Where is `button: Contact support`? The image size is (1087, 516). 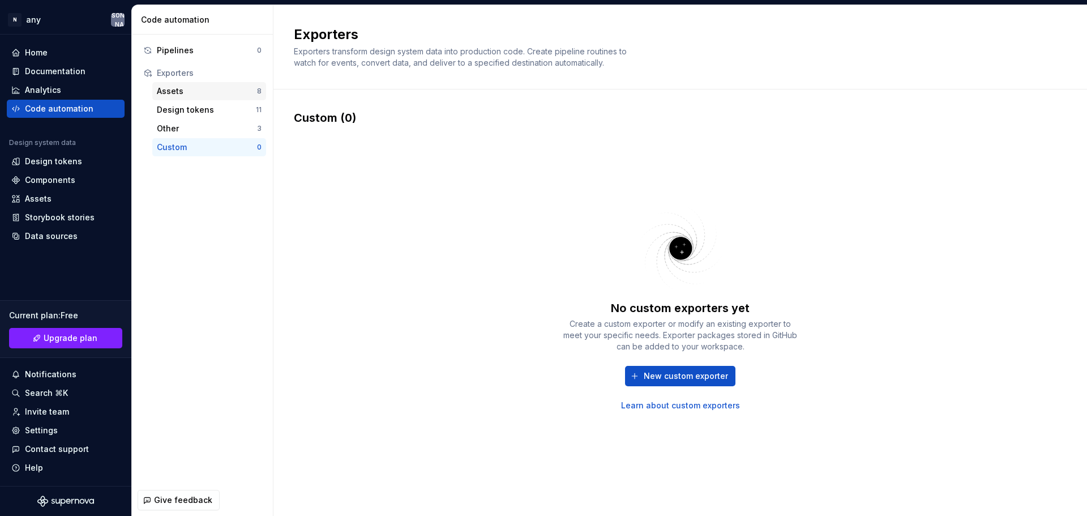
button: Contact support is located at coordinates (66, 449).